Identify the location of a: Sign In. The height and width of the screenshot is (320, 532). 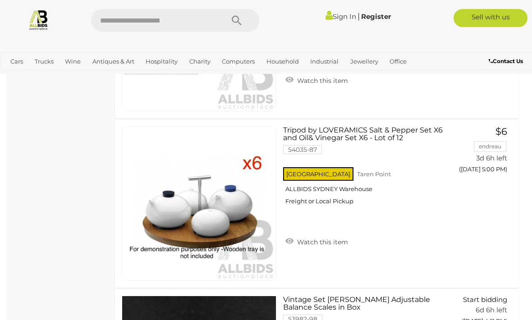
(341, 16).